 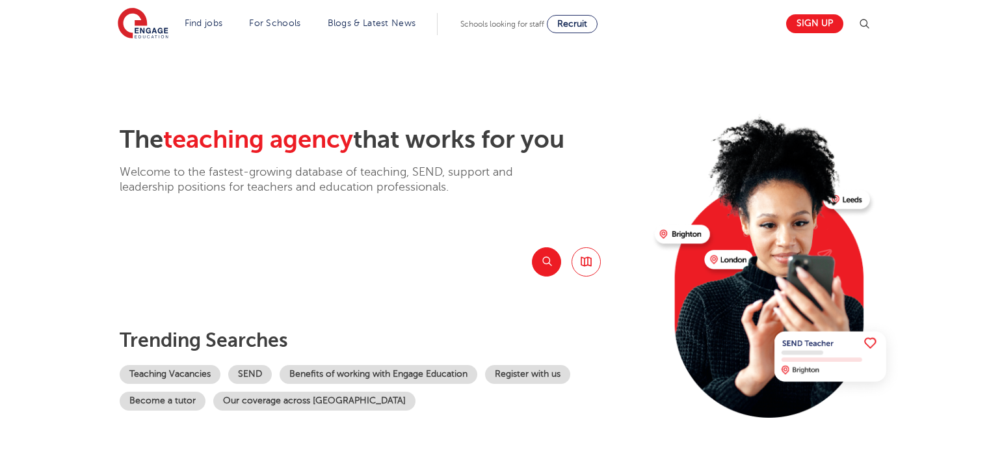 What do you see at coordinates (382, 340) in the screenshot?
I see `p: Trending searches` at bounding box center [382, 340].